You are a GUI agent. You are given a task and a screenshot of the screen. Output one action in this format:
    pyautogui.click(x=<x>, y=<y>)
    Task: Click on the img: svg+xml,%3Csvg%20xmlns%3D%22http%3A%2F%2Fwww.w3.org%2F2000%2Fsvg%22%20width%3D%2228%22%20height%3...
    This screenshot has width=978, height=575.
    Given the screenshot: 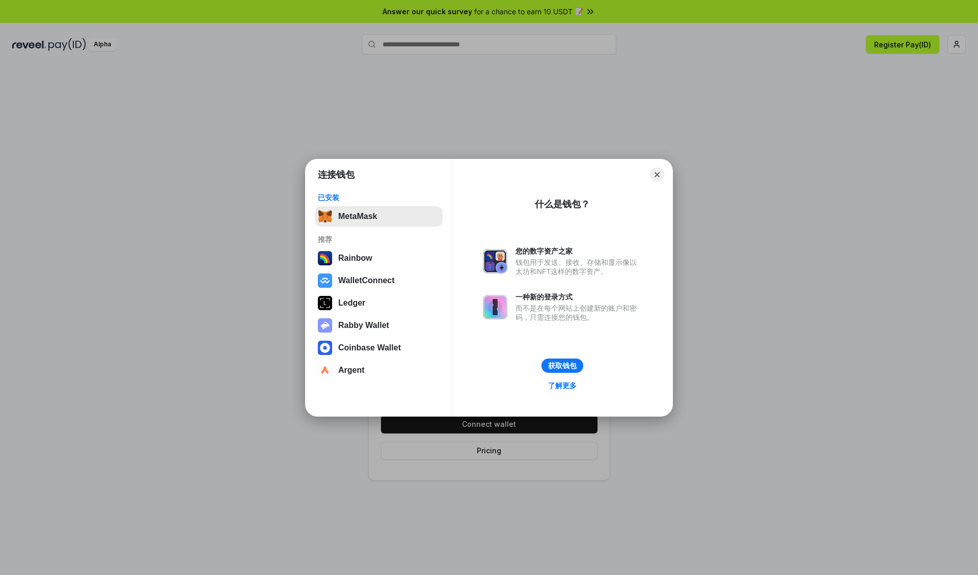 What is the action you would take?
    pyautogui.click(x=325, y=303)
    